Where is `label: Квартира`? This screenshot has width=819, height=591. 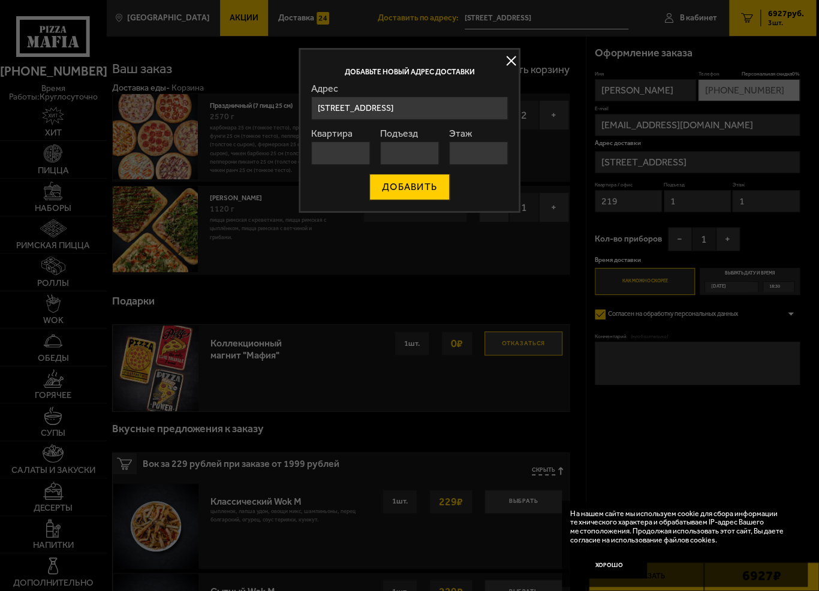 label: Квартира is located at coordinates (340, 134).